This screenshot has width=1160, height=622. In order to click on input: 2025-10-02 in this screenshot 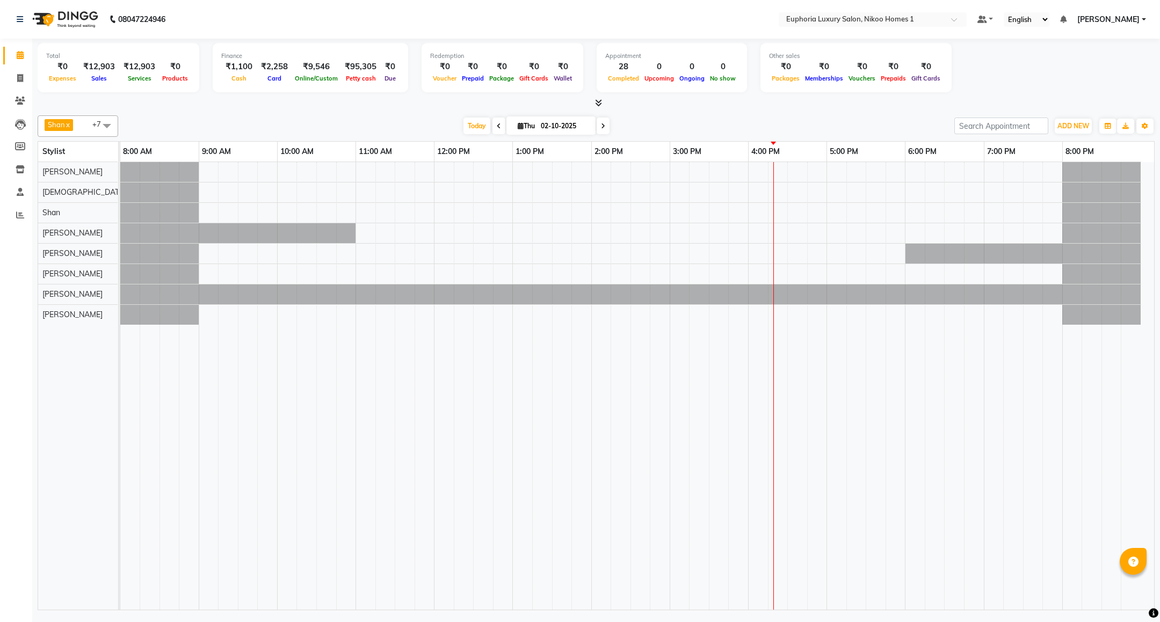, I will do `click(564, 126)`.